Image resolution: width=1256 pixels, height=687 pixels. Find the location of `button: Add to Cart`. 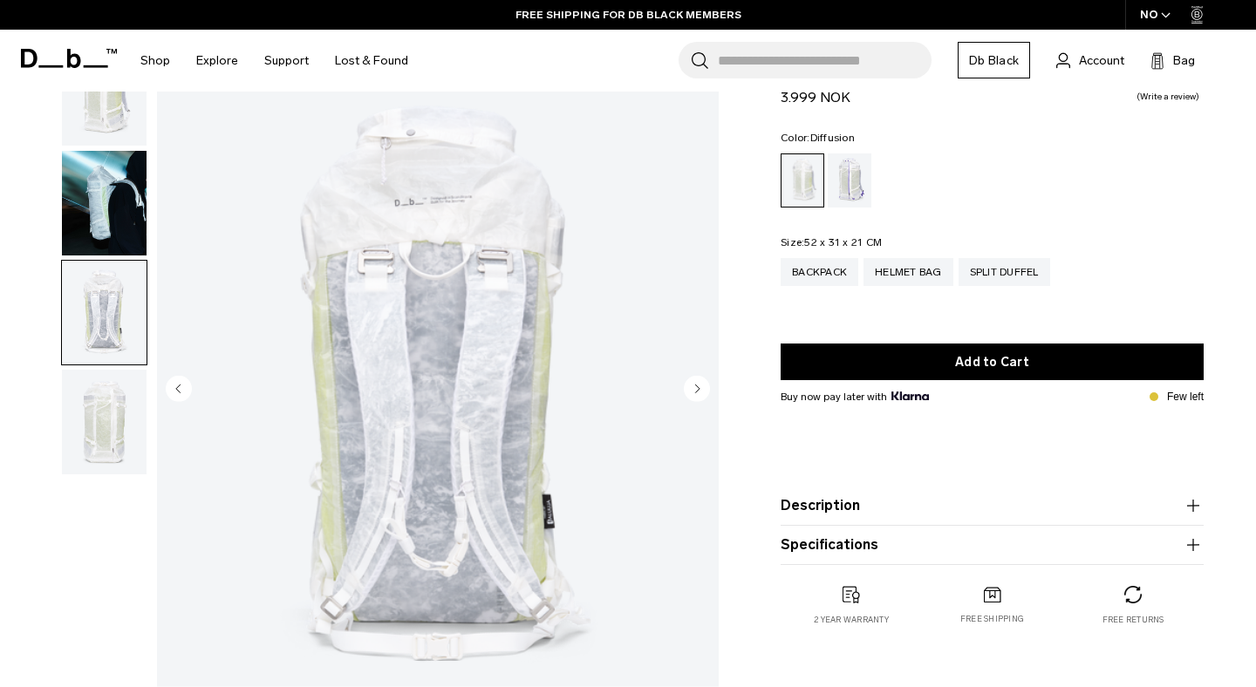

button: Add to Cart is located at coordinates (992, 362).